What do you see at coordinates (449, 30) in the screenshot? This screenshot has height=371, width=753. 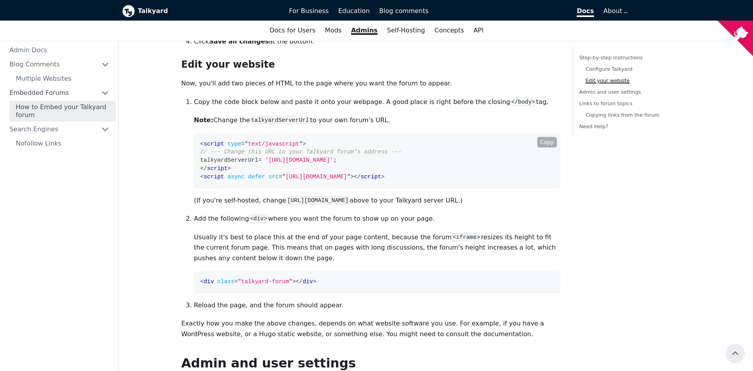 I see `a: Concepts` at bounding box center [449, 30].